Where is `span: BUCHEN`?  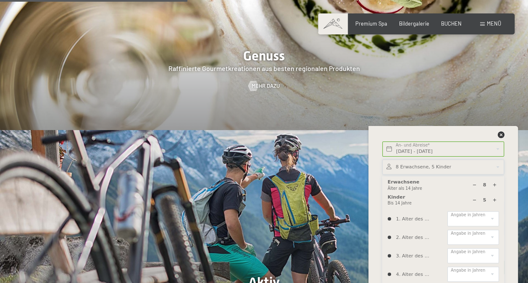 span: BUCHEN is located at coordinates (451, 24).